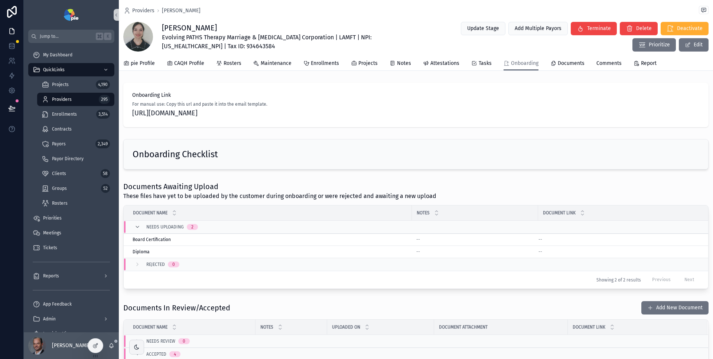  Describe the element at coordinates (59, 334) in the screenshot. I see `span: Invoicing Views` at that location.